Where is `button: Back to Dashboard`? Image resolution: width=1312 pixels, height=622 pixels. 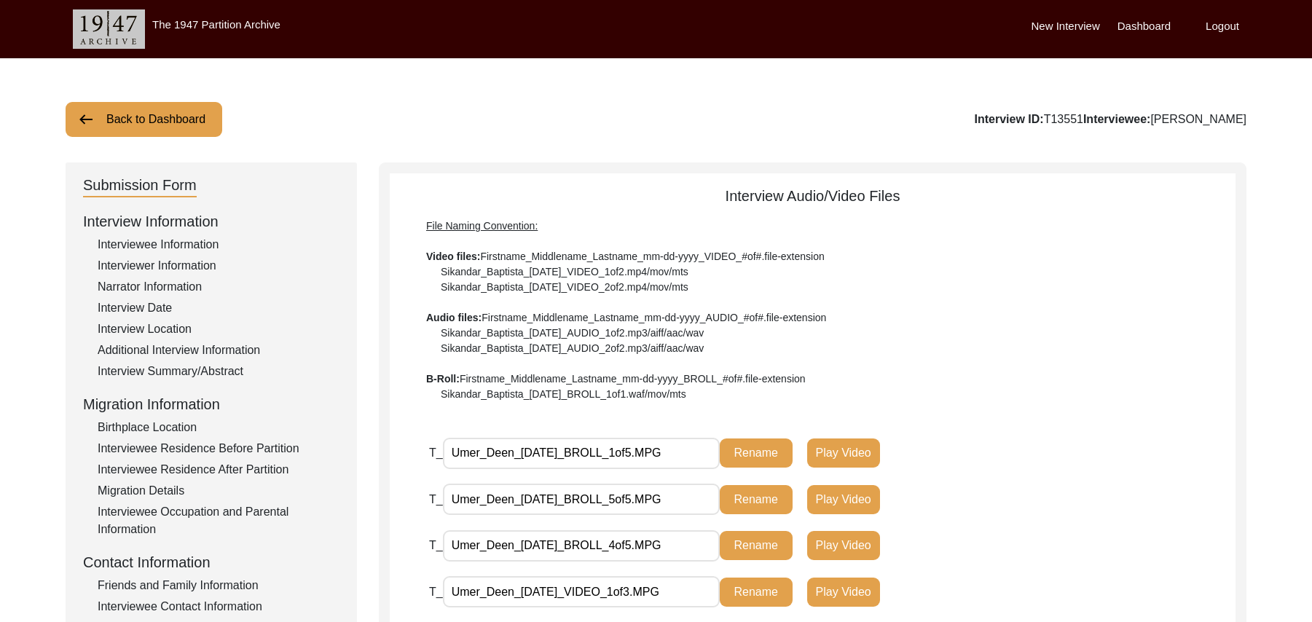
button: Back to Dashboard is located at coordinates (144, 119).